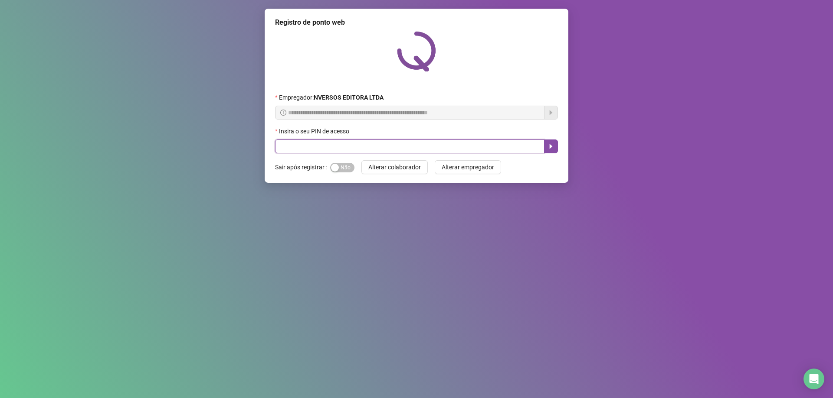 The height and width of the screenshot is (398, 833). I want to click on div: Open Intercom Messenger, so click(813, 379).